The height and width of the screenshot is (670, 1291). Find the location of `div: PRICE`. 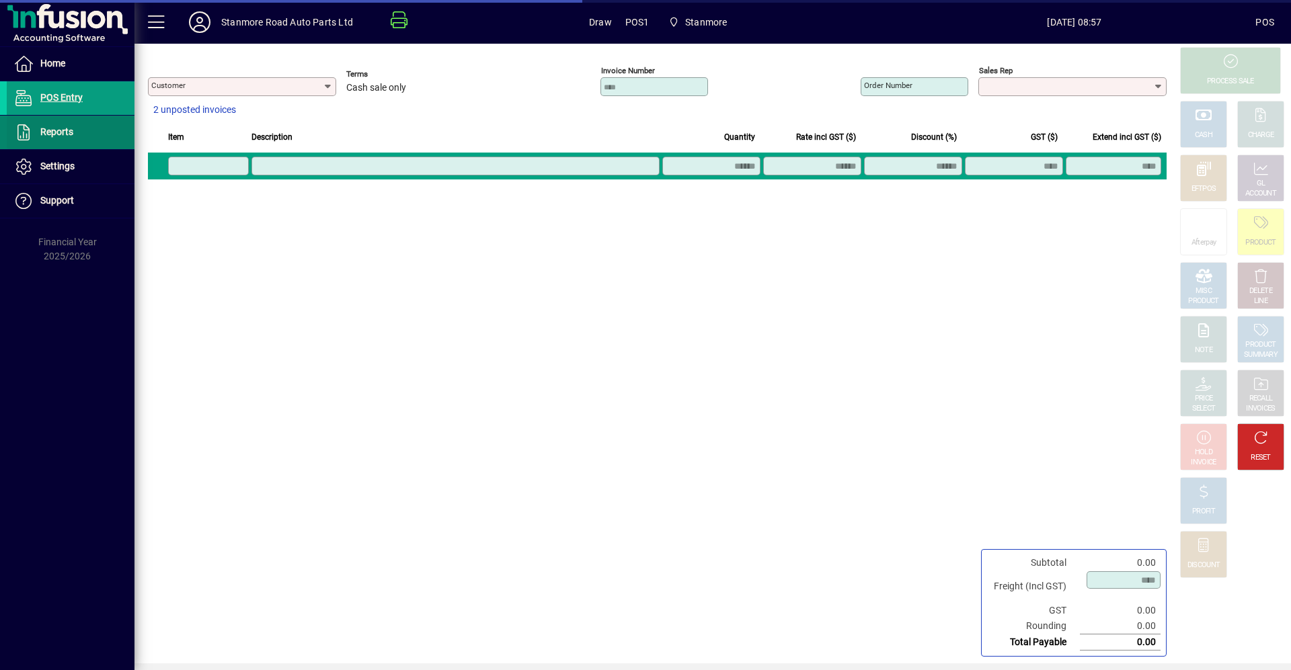

div: PRICE is located at coordinates (1204, 399).